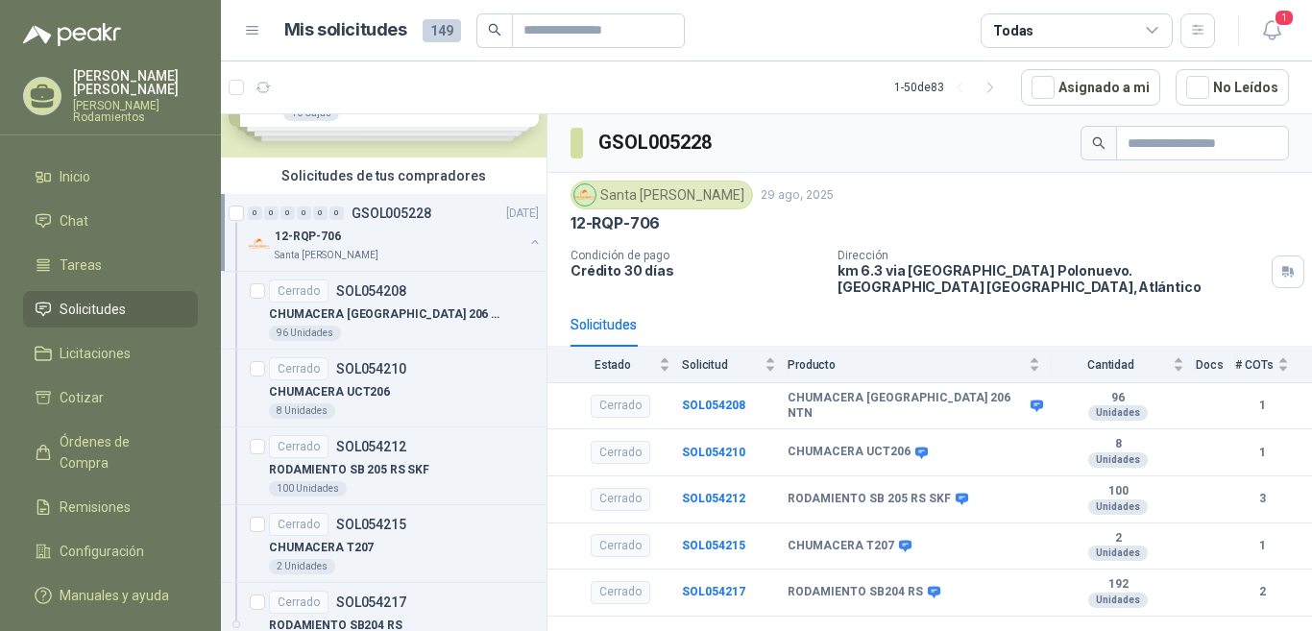 This screenshot has width=1312, height=631. Describe the element at coordinates (383, 388) in the screenshot. I see `a: CerradoSOL054210CHUMACERA UCT2068 Unidades` at that location.